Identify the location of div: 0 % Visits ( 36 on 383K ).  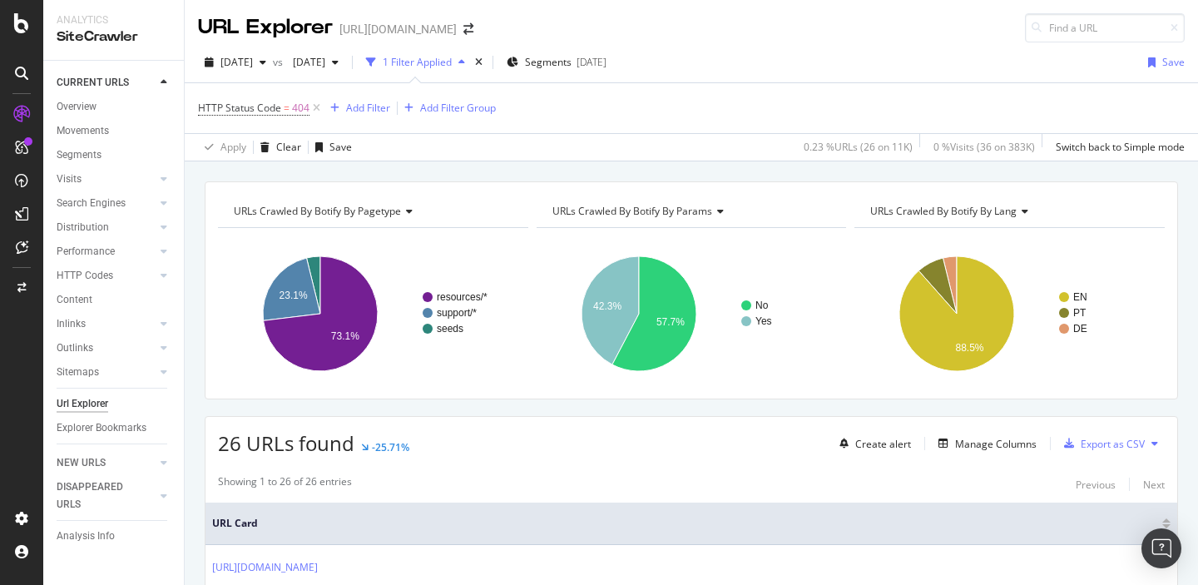
(984, 146).